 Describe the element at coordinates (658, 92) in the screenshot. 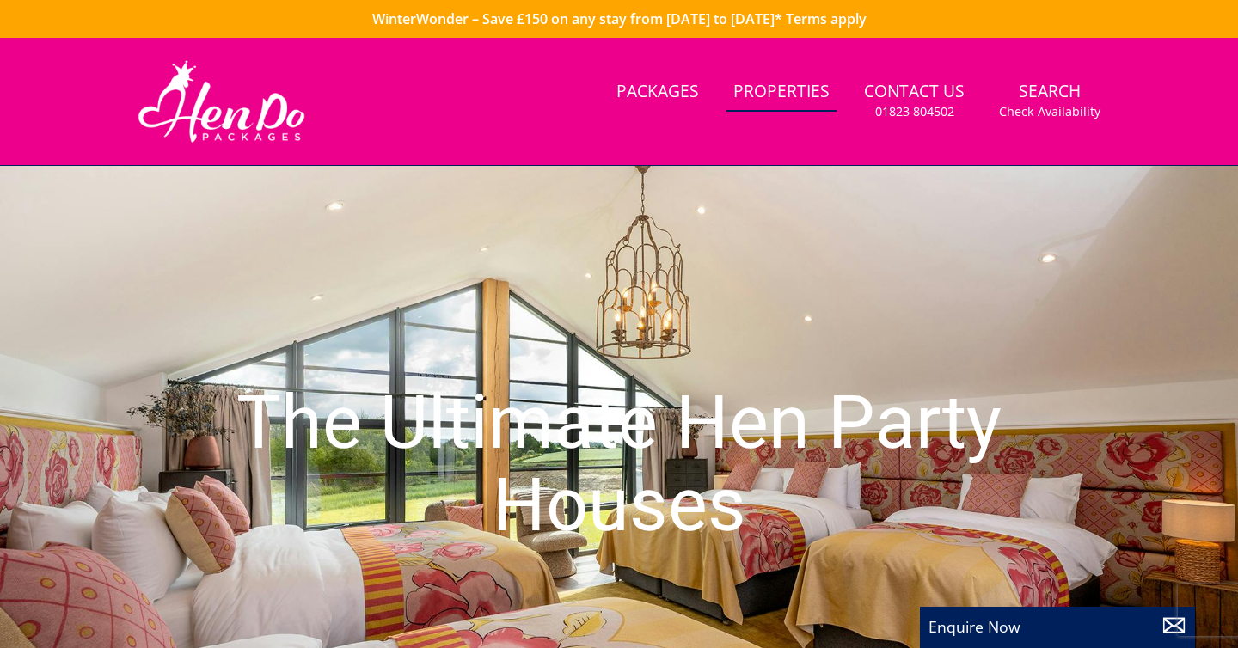

I see `a: Packages` at that location.